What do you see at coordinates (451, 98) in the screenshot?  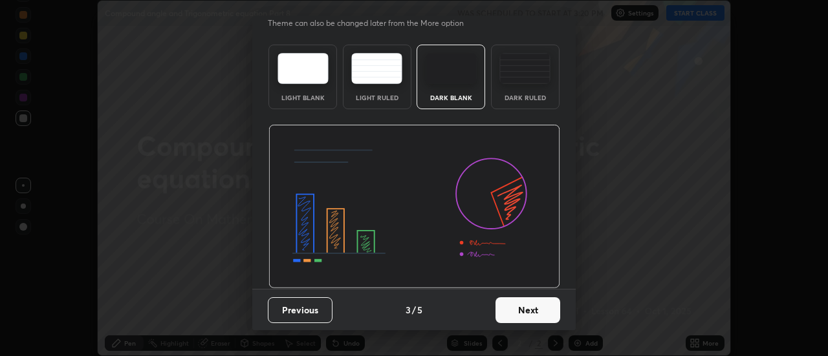 I see `div: Dark Blank` at bounding box center [451, 98].